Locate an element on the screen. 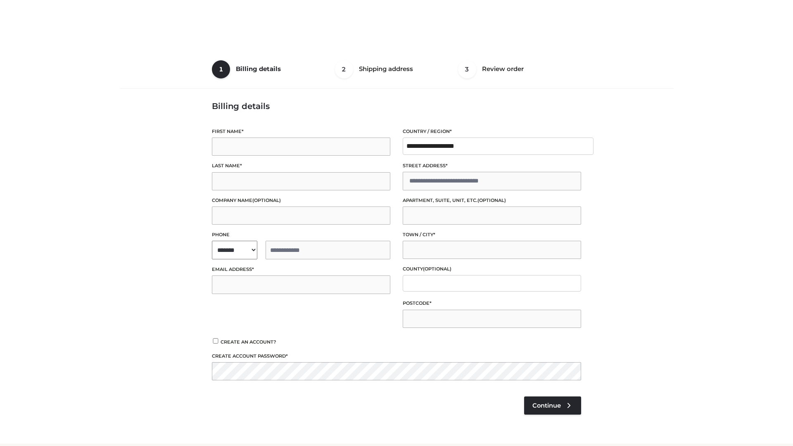 This screenshot has width=793, height=446. label: Street address is located at coordinates (492, 166).